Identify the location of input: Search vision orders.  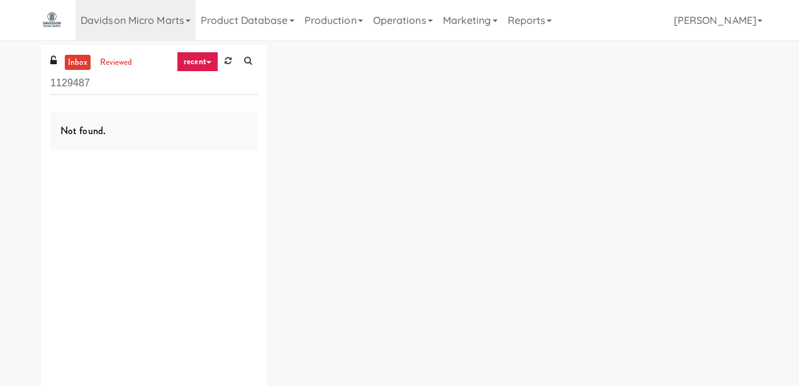
(154, 83).